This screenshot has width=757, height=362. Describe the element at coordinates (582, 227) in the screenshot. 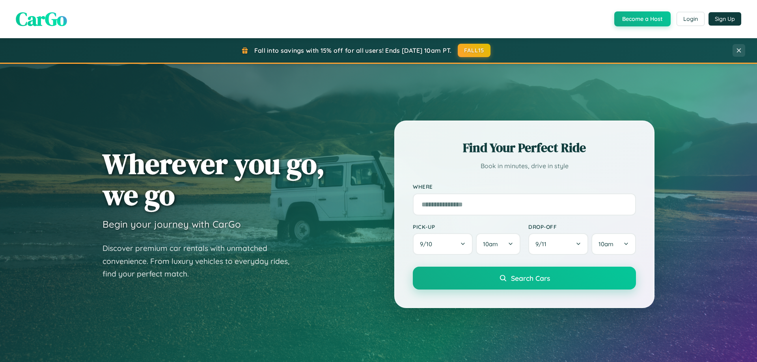

I see `label: Drop-off` at that location.